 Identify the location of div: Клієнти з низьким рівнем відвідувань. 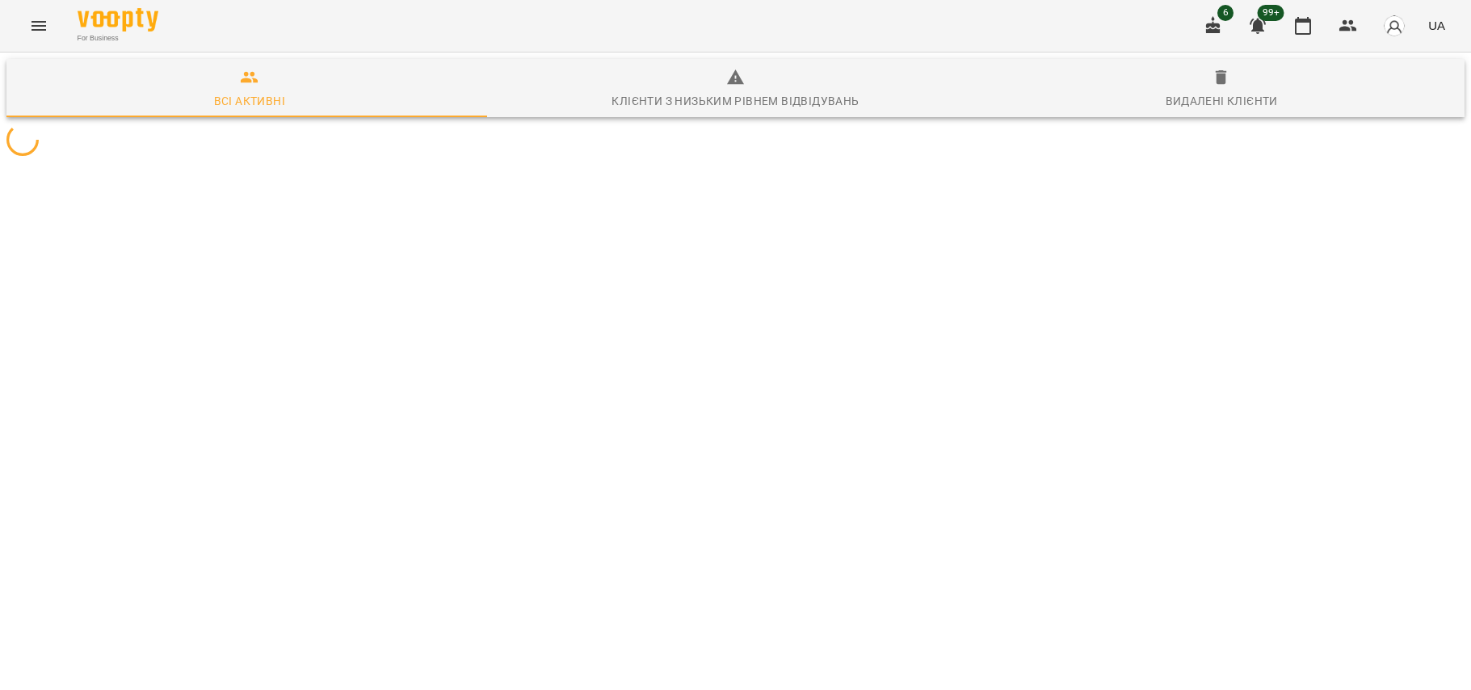
(735, 101).